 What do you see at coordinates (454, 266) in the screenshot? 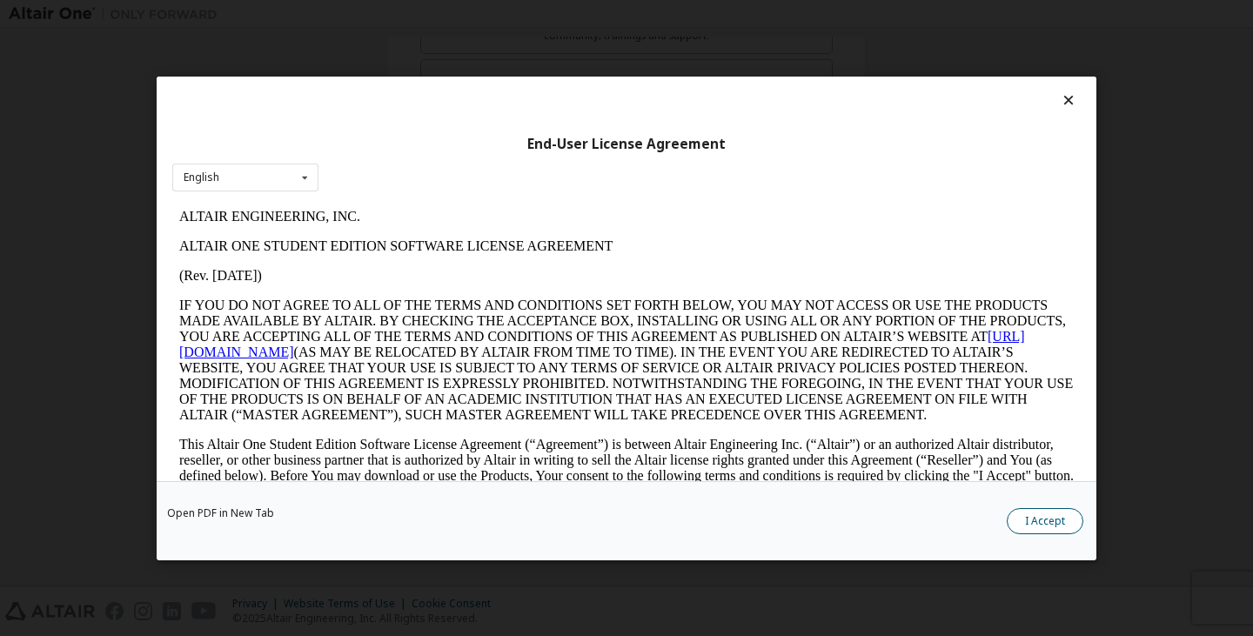
I see `p: This Altair One Student Edition Software License Agreement (“Agreement”) is between Altair Engine...` at bounding box center [454, 266].